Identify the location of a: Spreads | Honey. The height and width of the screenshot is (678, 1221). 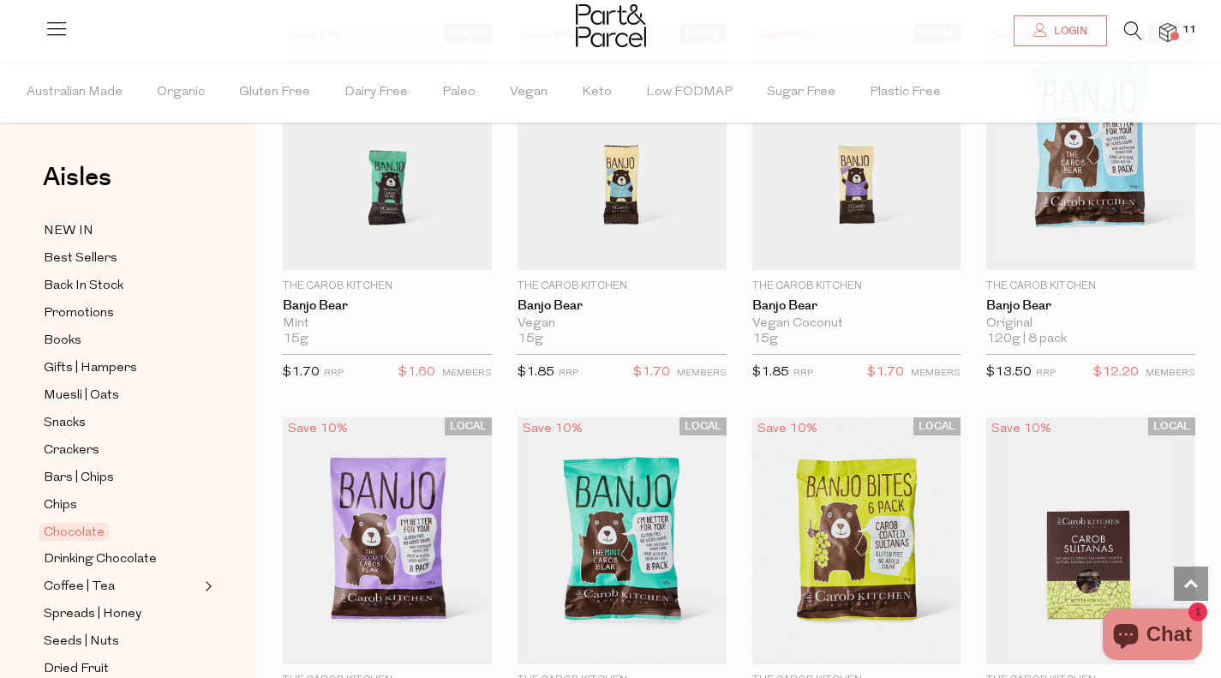
(122, 614).